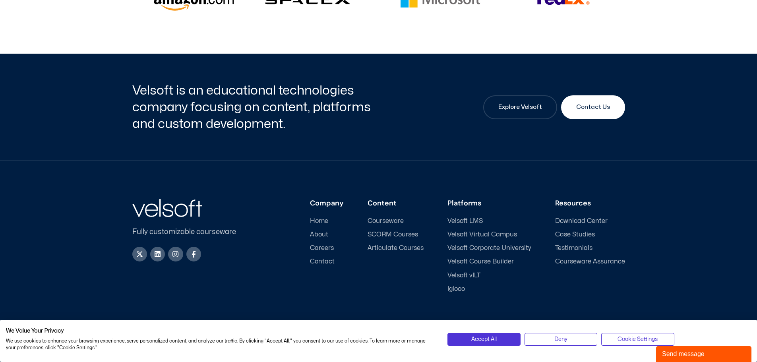 The width and height of the screenshot is (757, 362). What do you see at coordinates (396, 248) in the screenshot?
I see `span: Articulate Courses` at bounding box center [396, 248].